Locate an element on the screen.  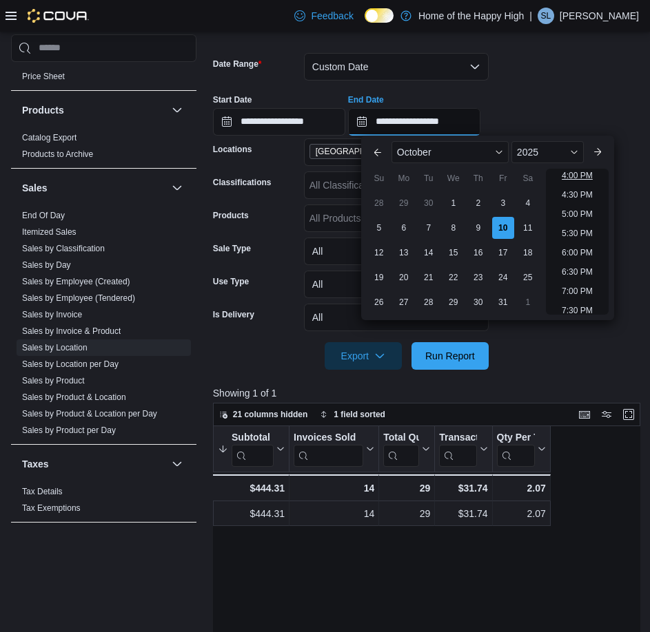
div: day-17 is located at coordinates (503, 253).